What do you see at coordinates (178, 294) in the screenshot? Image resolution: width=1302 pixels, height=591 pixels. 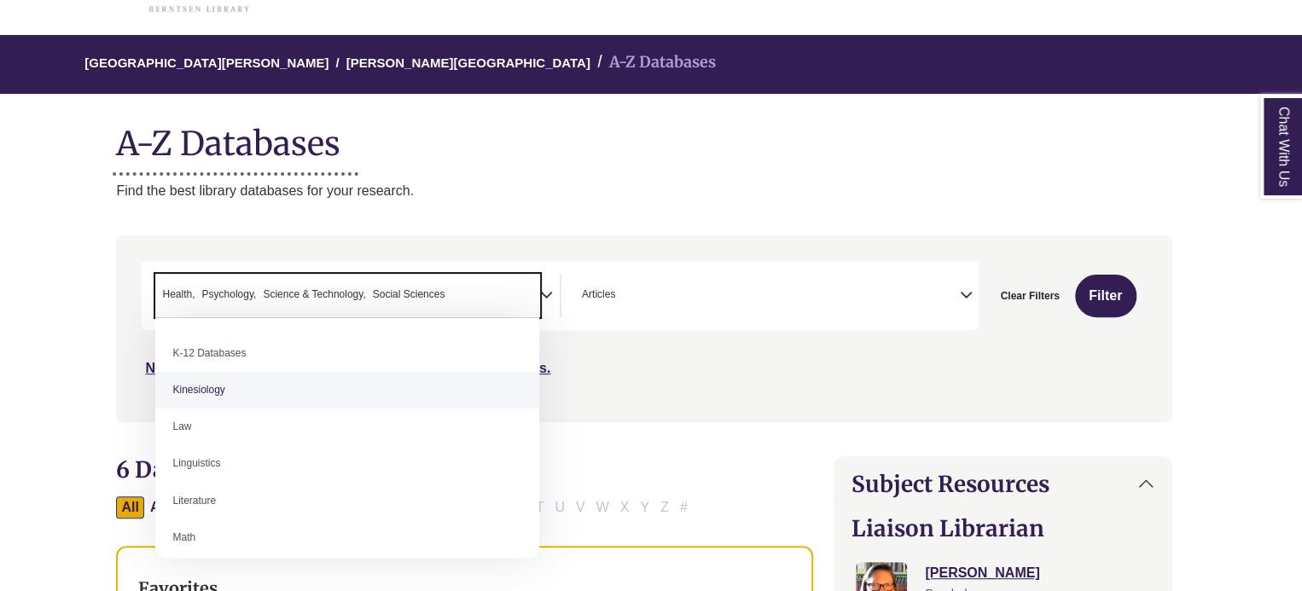 I see `span: Health` at bounding box center [178, 294].